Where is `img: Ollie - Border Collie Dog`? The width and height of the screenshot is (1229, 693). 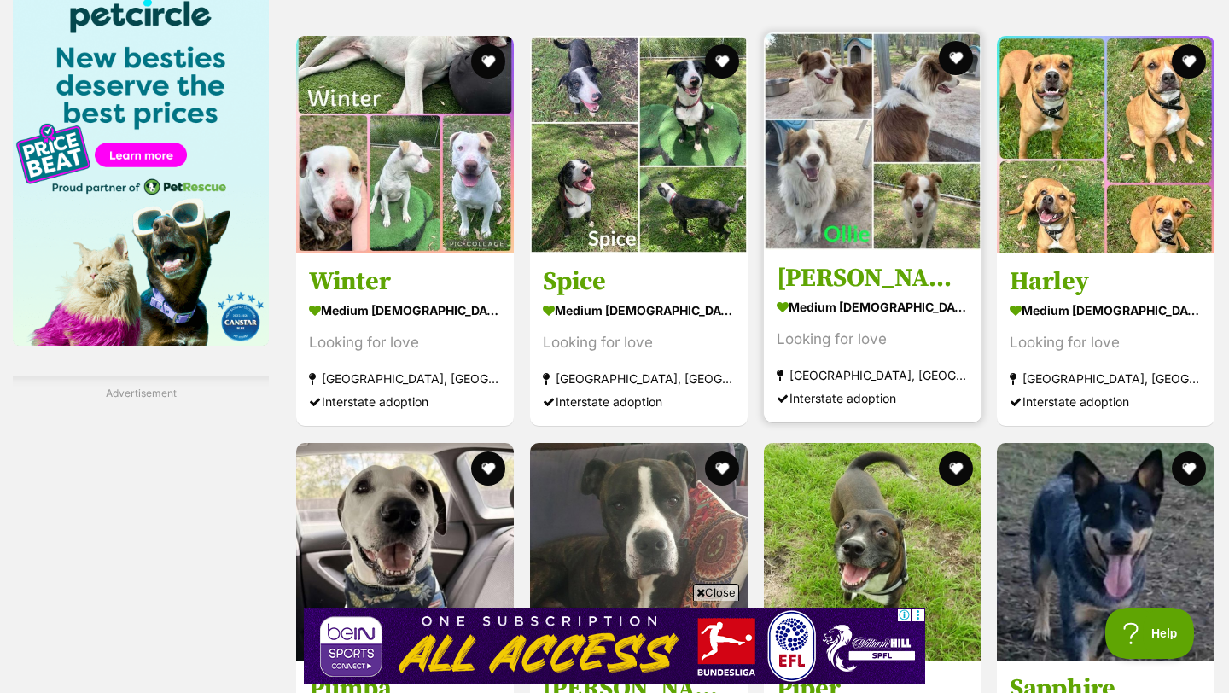 img: Ollie - Border Collie Dog is located at coordinates (873, 141).